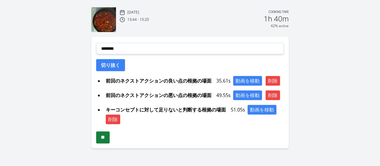  Describe the element at coordinates (194, 95) in the screenshot. I see `div: 49.55s` at that location.